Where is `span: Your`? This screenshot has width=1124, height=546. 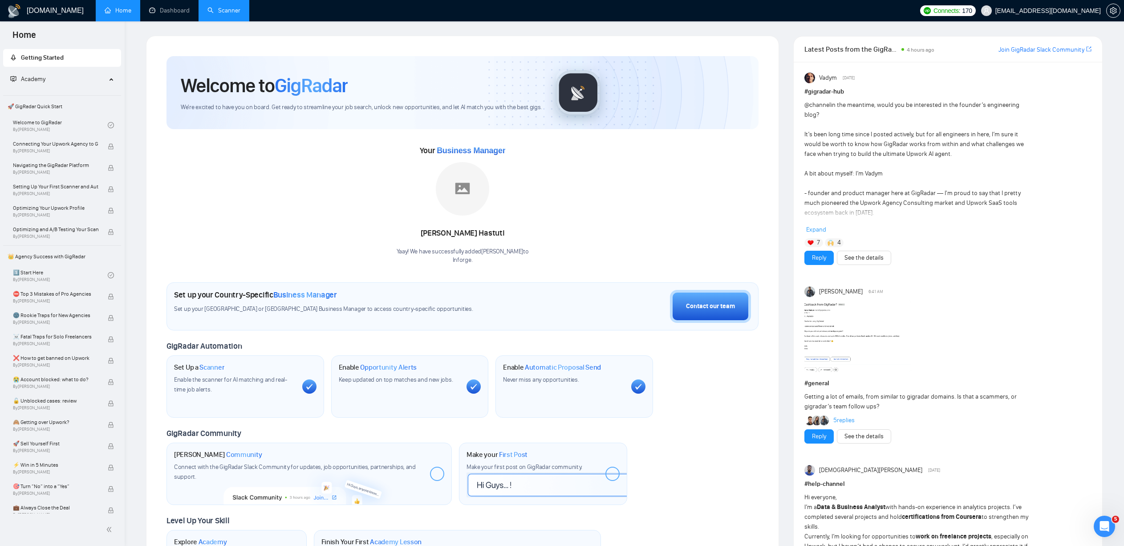
span: Your is located at coordinates (463, 150).